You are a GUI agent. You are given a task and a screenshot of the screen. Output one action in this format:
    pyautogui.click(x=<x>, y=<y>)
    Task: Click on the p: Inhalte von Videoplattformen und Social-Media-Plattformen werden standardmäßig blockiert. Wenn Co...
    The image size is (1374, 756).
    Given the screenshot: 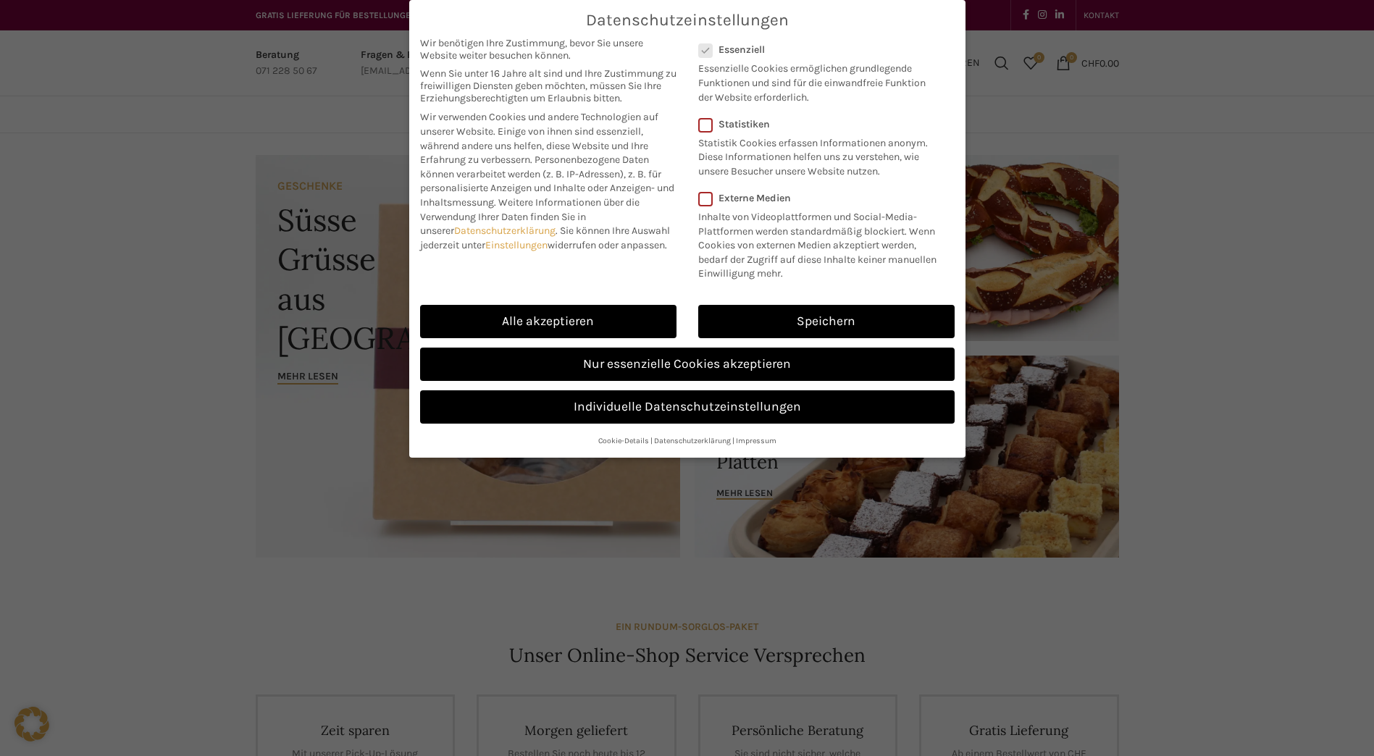 What is the action you would take?
    pyautogui.click(x=821, y=243)
    